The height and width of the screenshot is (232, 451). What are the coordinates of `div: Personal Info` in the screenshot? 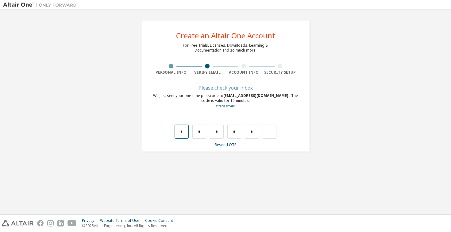 It's located at (171, 72).